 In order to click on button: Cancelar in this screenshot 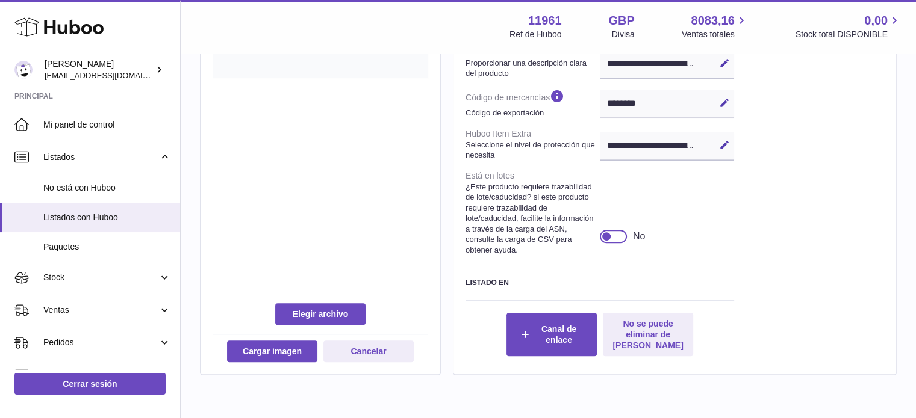, I will do `click(368, 352)`.